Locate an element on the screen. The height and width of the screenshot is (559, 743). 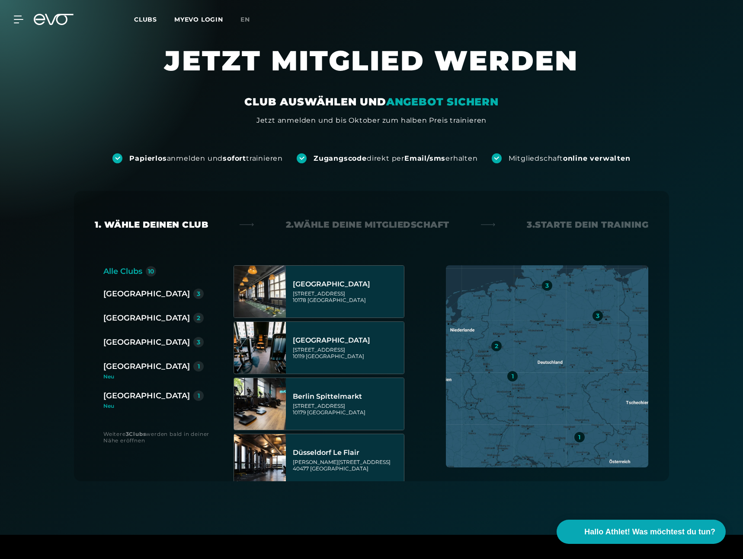
img: Berlin Rosenthaler Platz is located at coordinates (260, 348).